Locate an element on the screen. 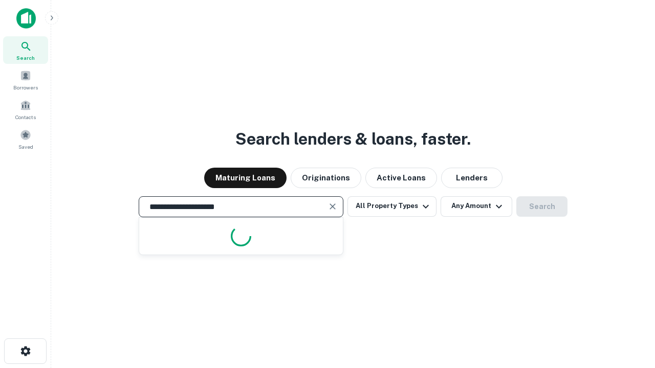  button: Lenders is located at coordinates (472, 178).